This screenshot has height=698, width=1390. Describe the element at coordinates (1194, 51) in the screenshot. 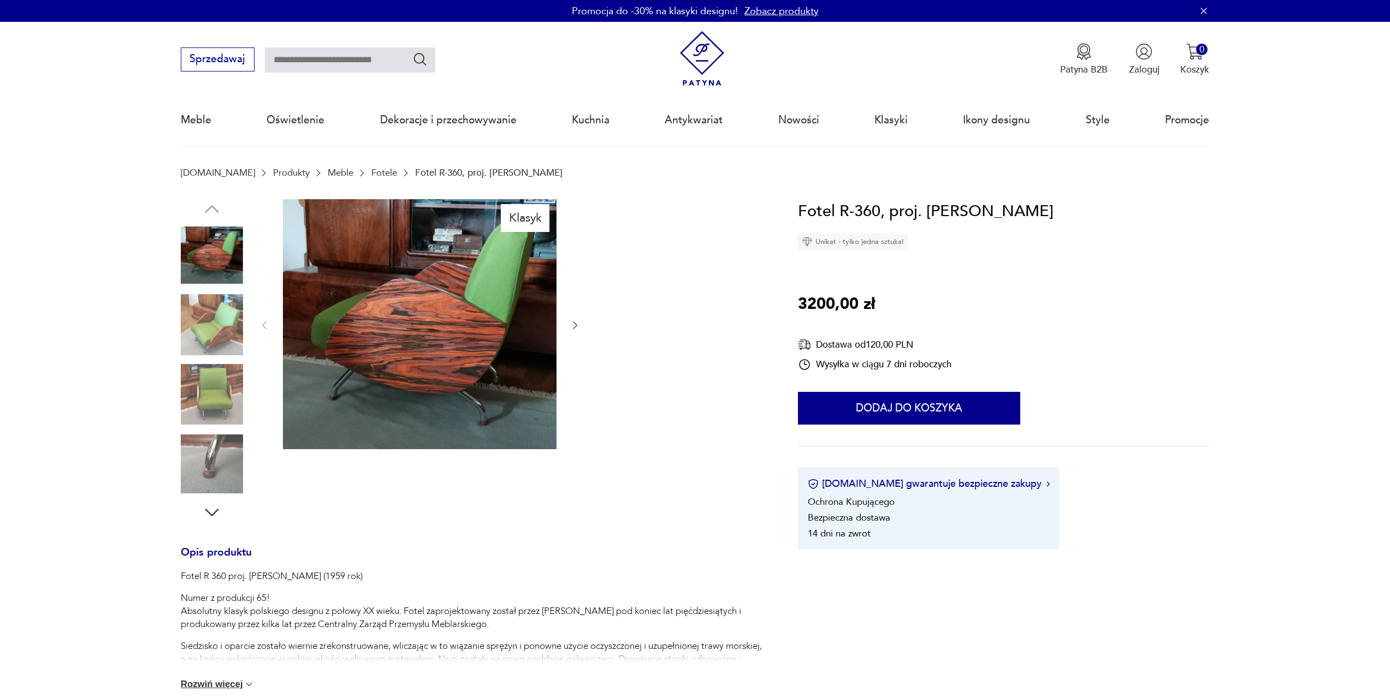

I see `img: Ikona koszyka` at that location.